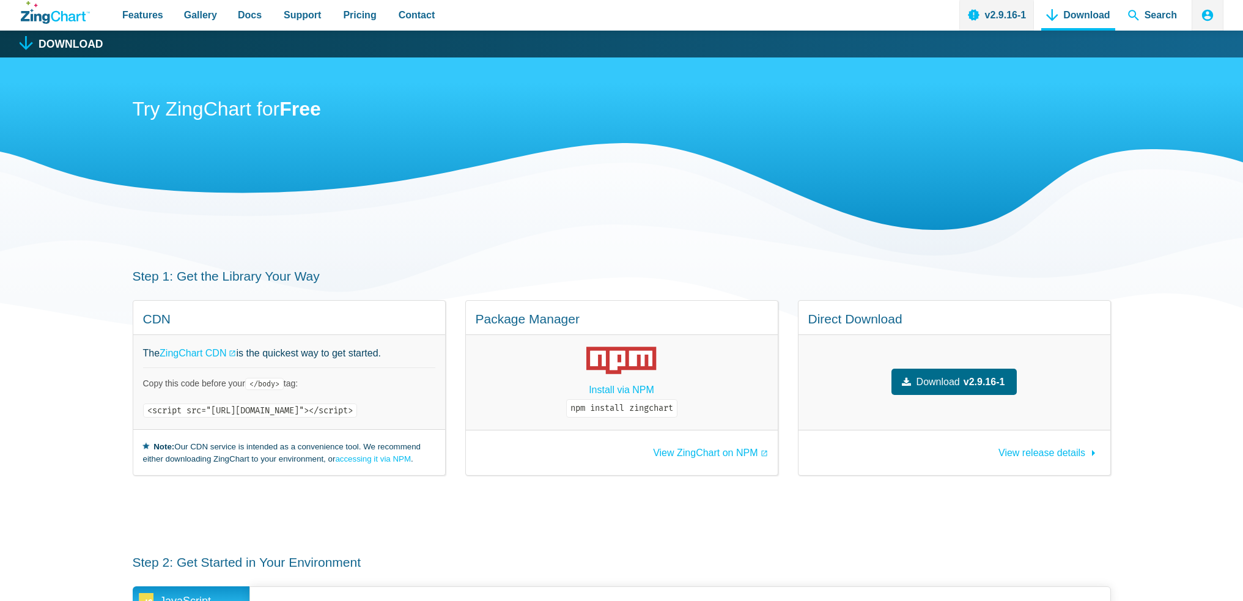 The width and height of the screenshot is (1243, 601). Describe the element at coordinates (622, 318) in the screenshot. I see `h4: Package Manager` at that location.